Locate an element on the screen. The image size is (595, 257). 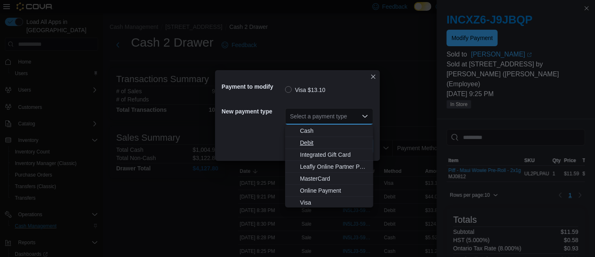
span: Online Payment is located at coordinates (334, 190).